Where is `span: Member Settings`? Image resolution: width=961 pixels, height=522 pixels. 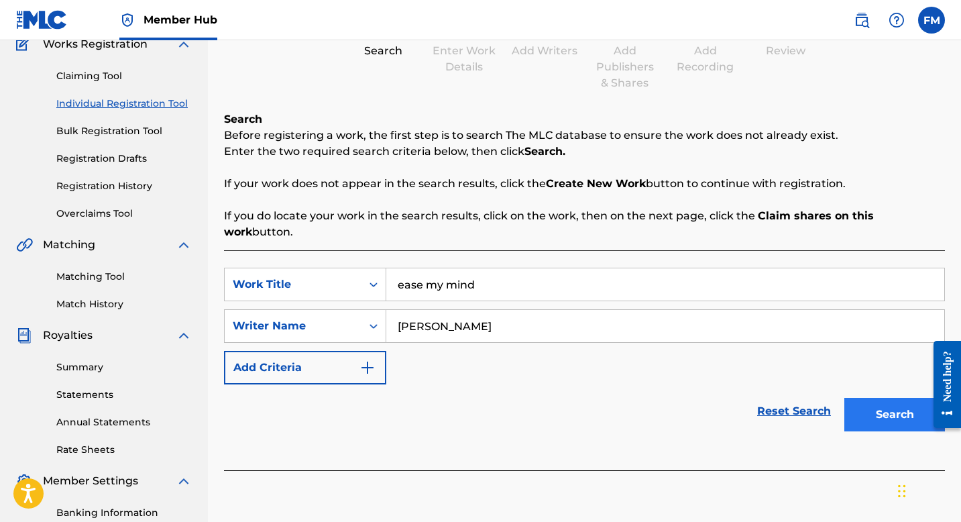
span: Member Settings is located at coordinates (91, 481).